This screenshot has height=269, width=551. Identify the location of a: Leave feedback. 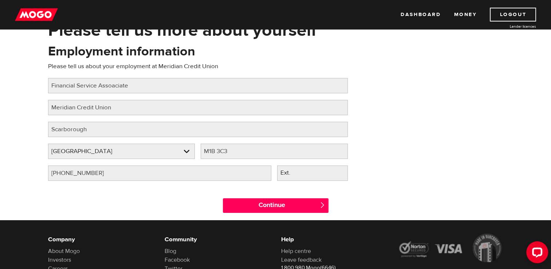
(301, 259).